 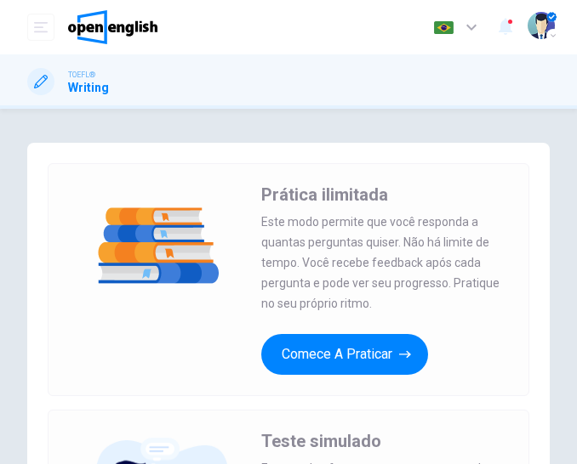 What do you see at coordinates (541, 26) in the screenshot?
I see `img: Profile picture` at bounding box center [541, 26].